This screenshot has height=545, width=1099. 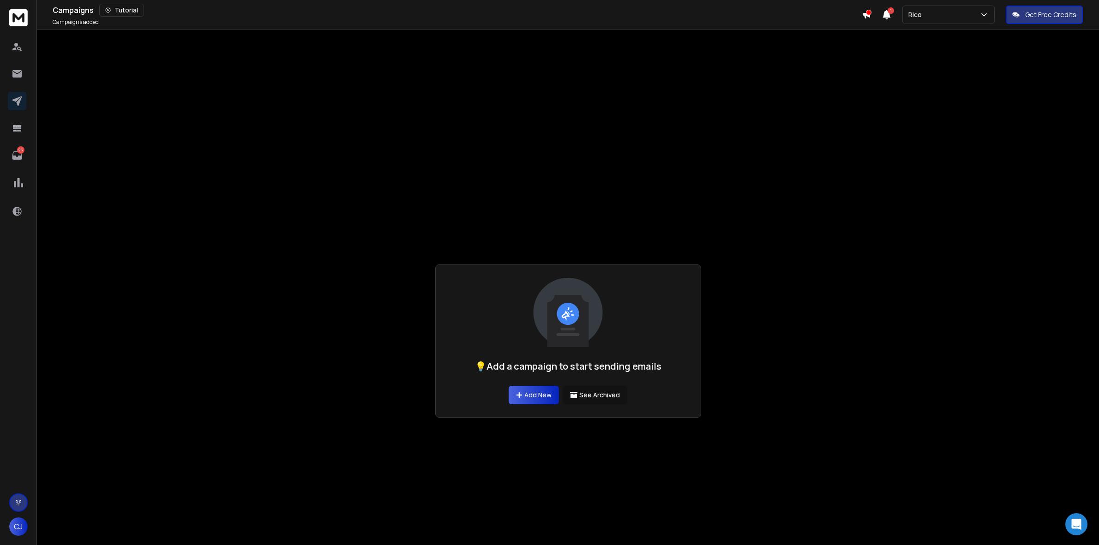 I want to click on button: CJ, so click(x=18, y=527).